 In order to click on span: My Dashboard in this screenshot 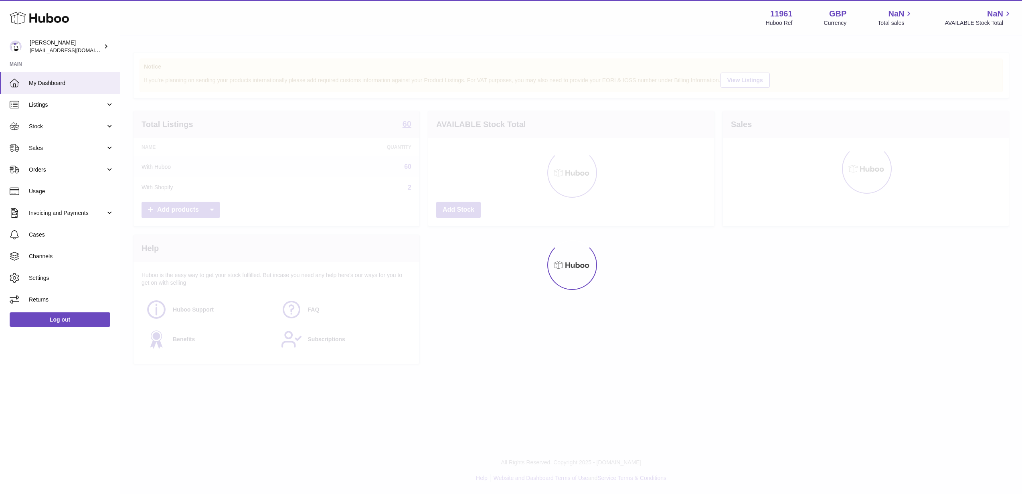, I will do `click(71, 83)`.